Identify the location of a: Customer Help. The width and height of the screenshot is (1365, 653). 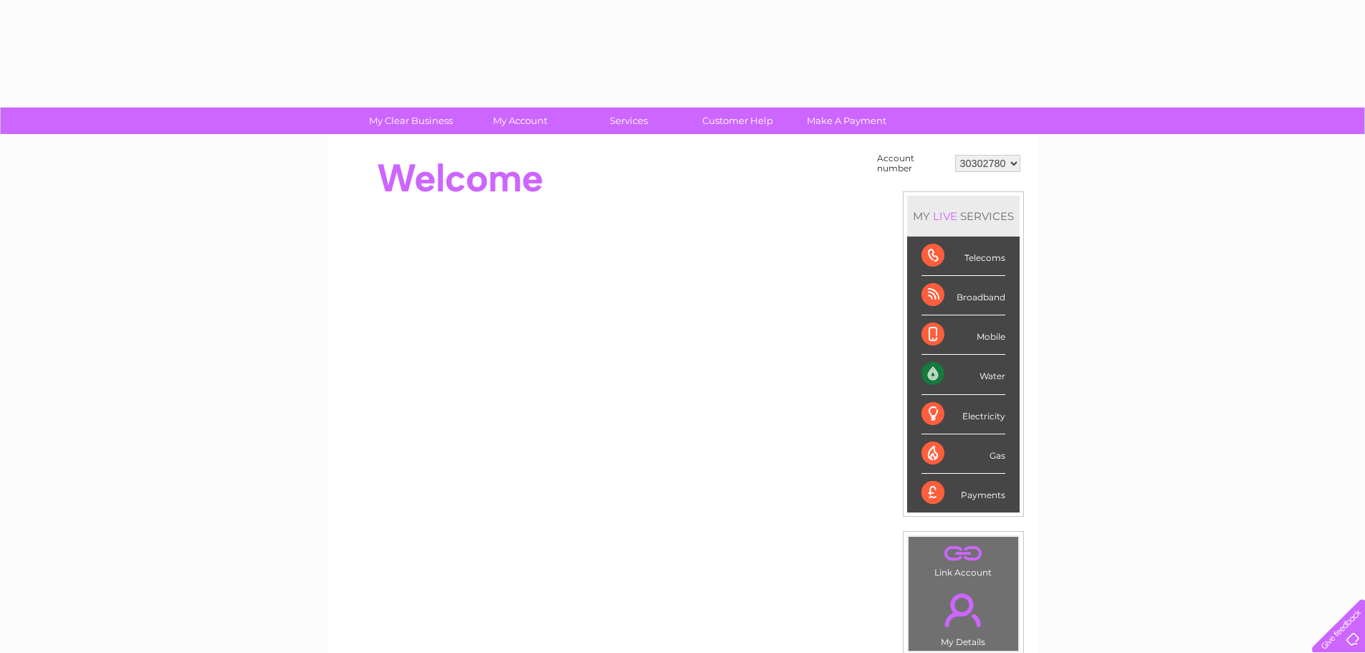
(737, 120).